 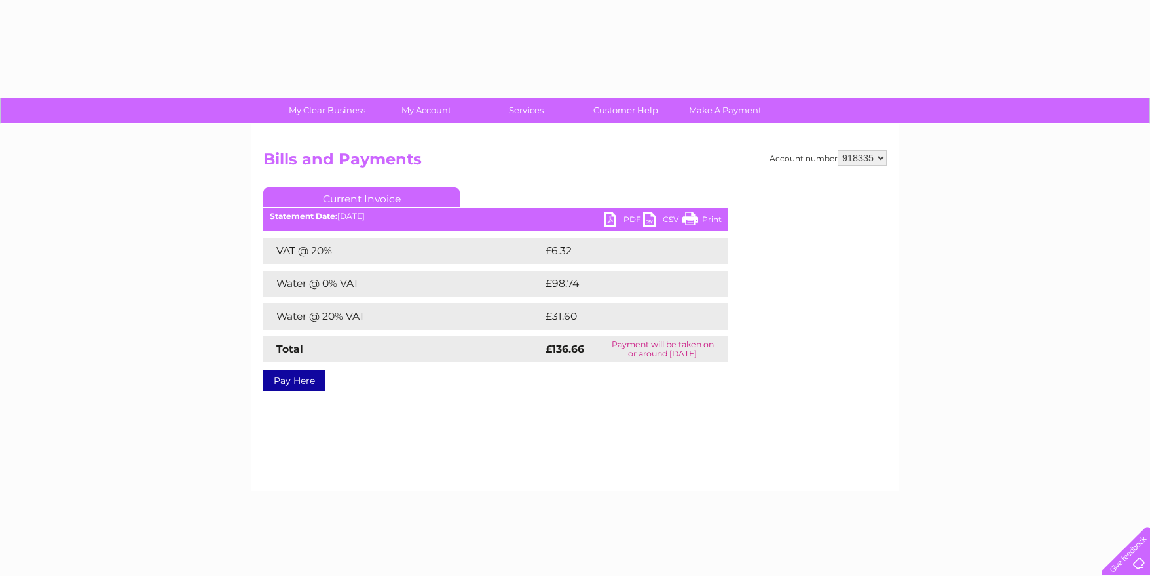 What do you see at coordinates (575, 162) in the screenshot?
I see `h2: Bills and Payments` at bounding box center [575, 162].